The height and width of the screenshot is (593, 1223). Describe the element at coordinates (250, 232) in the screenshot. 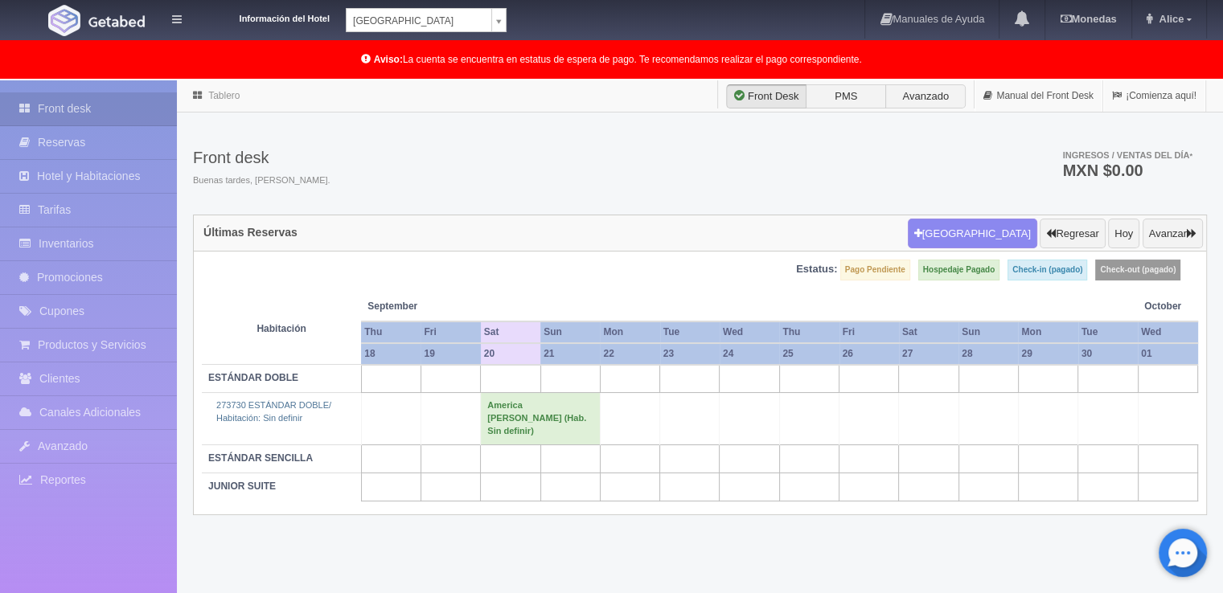

I see `h4: Últimas Reservas` at that location.